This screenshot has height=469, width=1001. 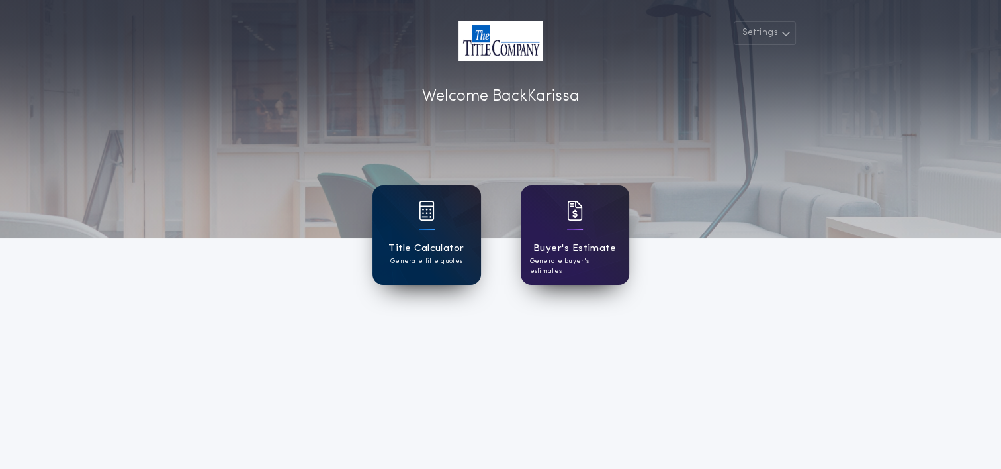 What do you see at coordinates (574, 248) in the screenshot?
I see `h1: Buyer's Estimate` at bounding box center [574, 248].